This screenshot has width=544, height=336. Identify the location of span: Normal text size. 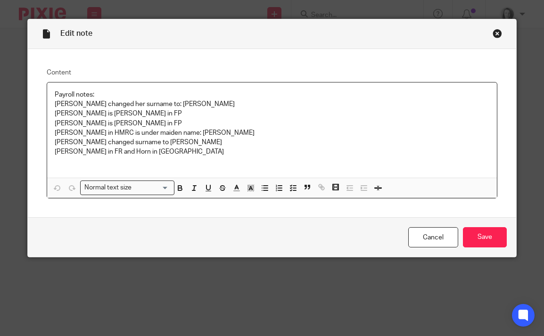
(108, 188).